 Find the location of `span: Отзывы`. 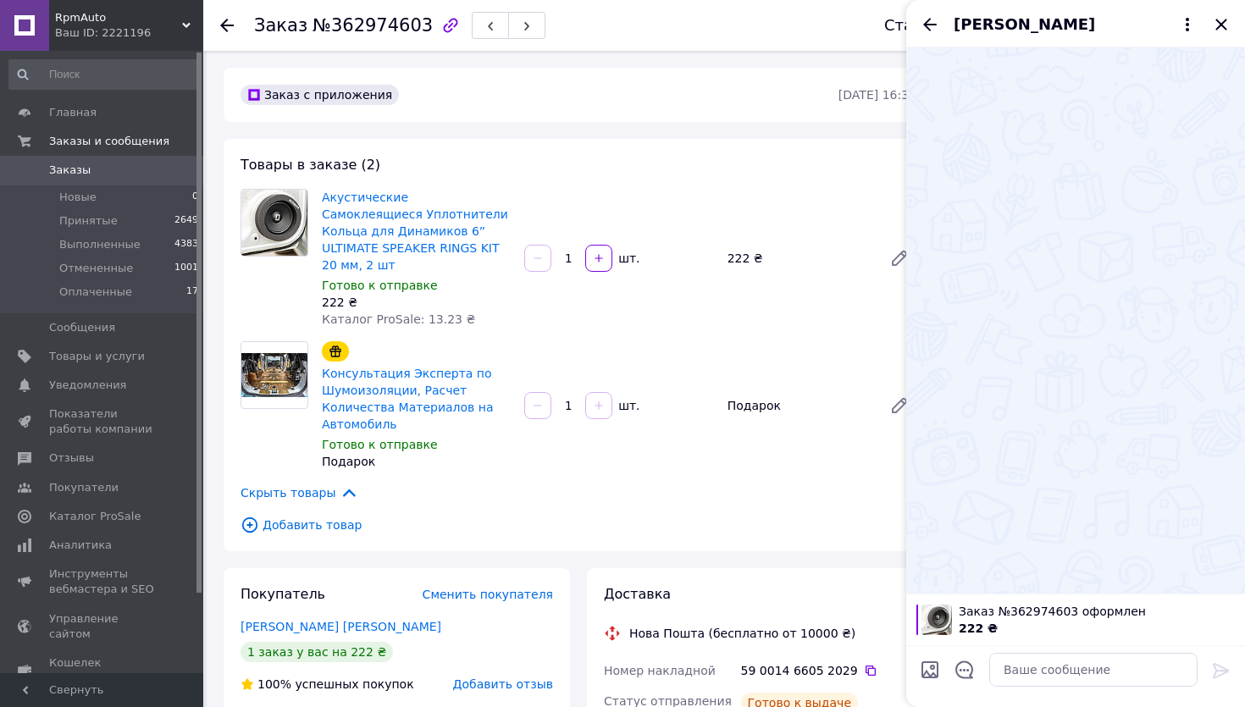

span: Отзывы is located at coordinates (71, 458).